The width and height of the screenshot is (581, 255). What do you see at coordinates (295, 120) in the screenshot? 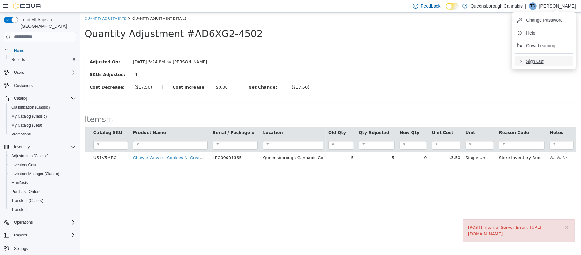
I see `button: Qty Adjusted` at bounding box center [295, 120].